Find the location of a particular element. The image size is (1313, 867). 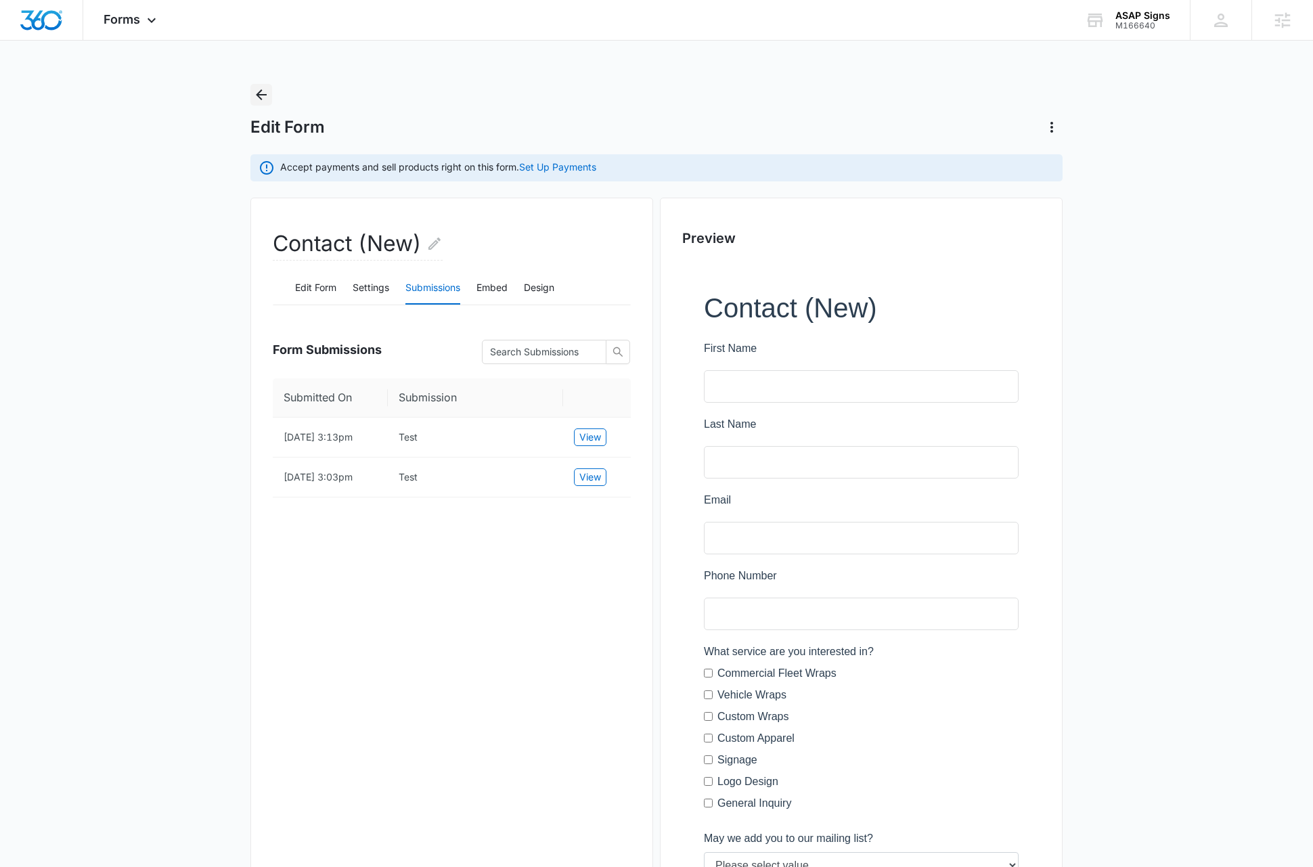

label: Custom Apparel is located at coordinates (52, 447).